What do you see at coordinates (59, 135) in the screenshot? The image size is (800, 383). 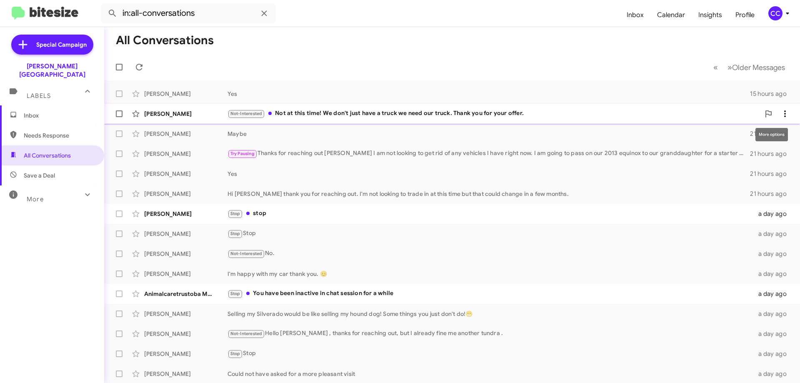 I see `span: Needs Response` at bounding box center [59, 135].